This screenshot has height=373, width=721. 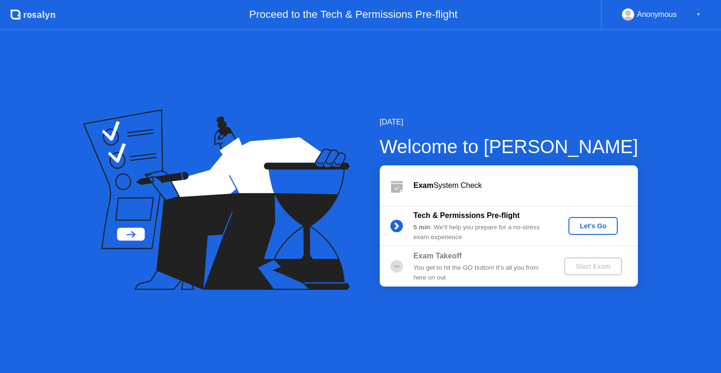 What do you see at coordinates (423, 185) in the screenshot?
I see `b: Exam` at bounding box center [423, 185].